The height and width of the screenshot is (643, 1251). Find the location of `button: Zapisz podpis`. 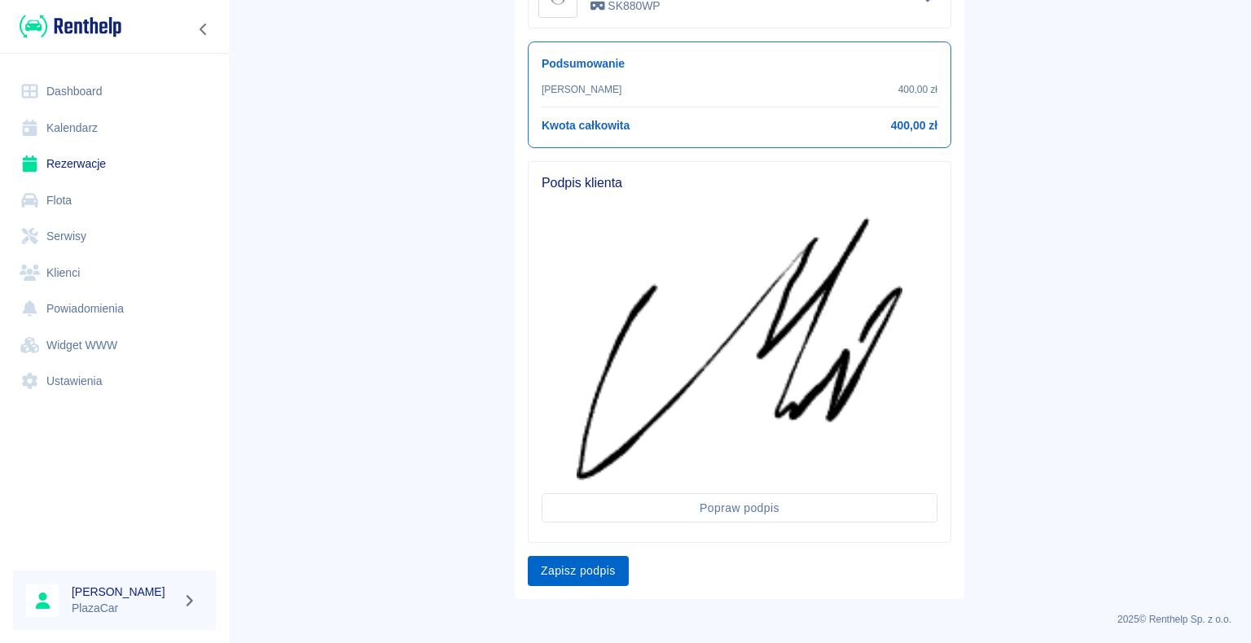

button: Zapisz podpis is located at coordinates (578, 571).